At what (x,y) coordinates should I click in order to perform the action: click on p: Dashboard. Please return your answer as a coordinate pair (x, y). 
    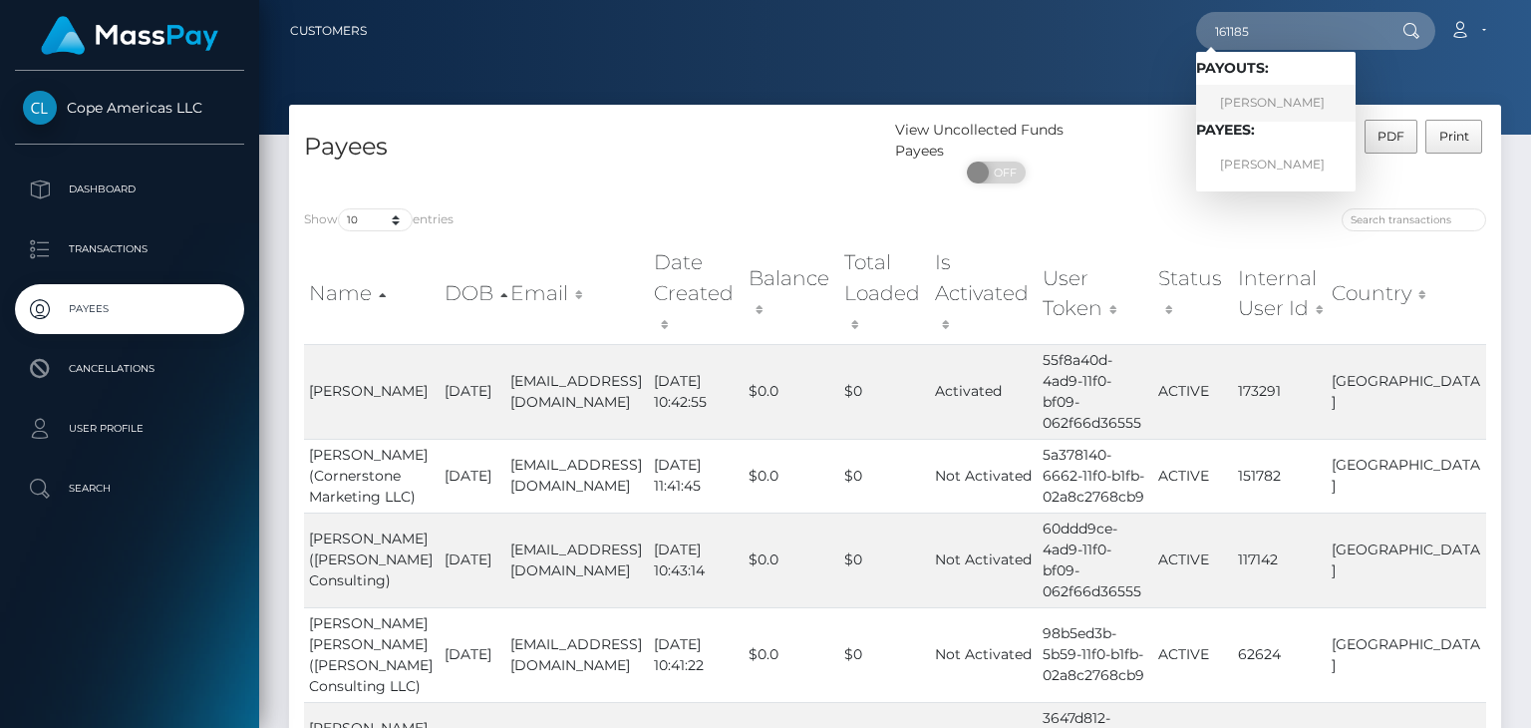
    Looking at the image, I should click on (130, 189).